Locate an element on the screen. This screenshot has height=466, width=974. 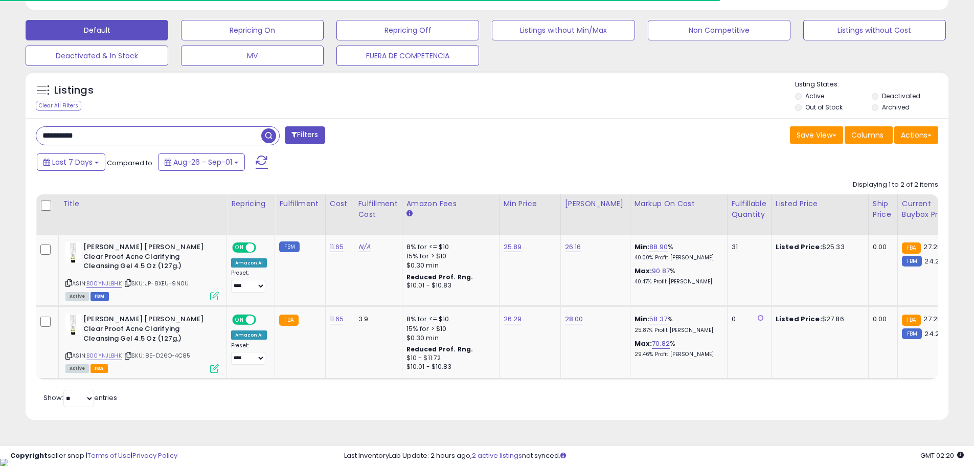
a: 26.16 is located at coordinates (573, 247).